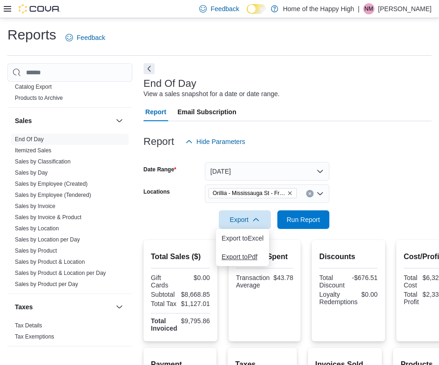 The width and height of the screenshot is (439, 365). Describe the element at coordinates (28, 326) in the screenshot. I see `a: Tax Details` at that location.